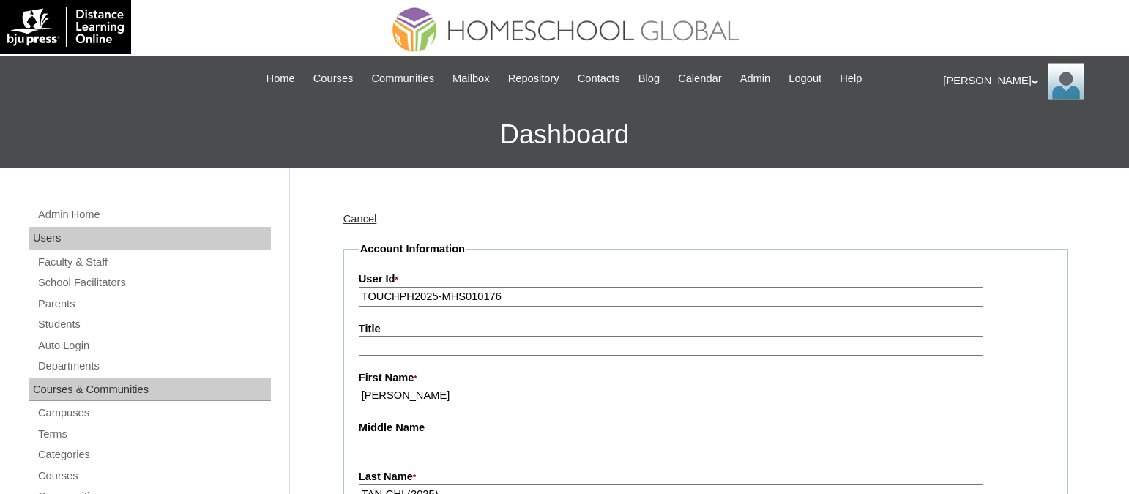 The width and height of the screenshot is (1129, 494). I want to click on a: Categories, so click(154, 455).